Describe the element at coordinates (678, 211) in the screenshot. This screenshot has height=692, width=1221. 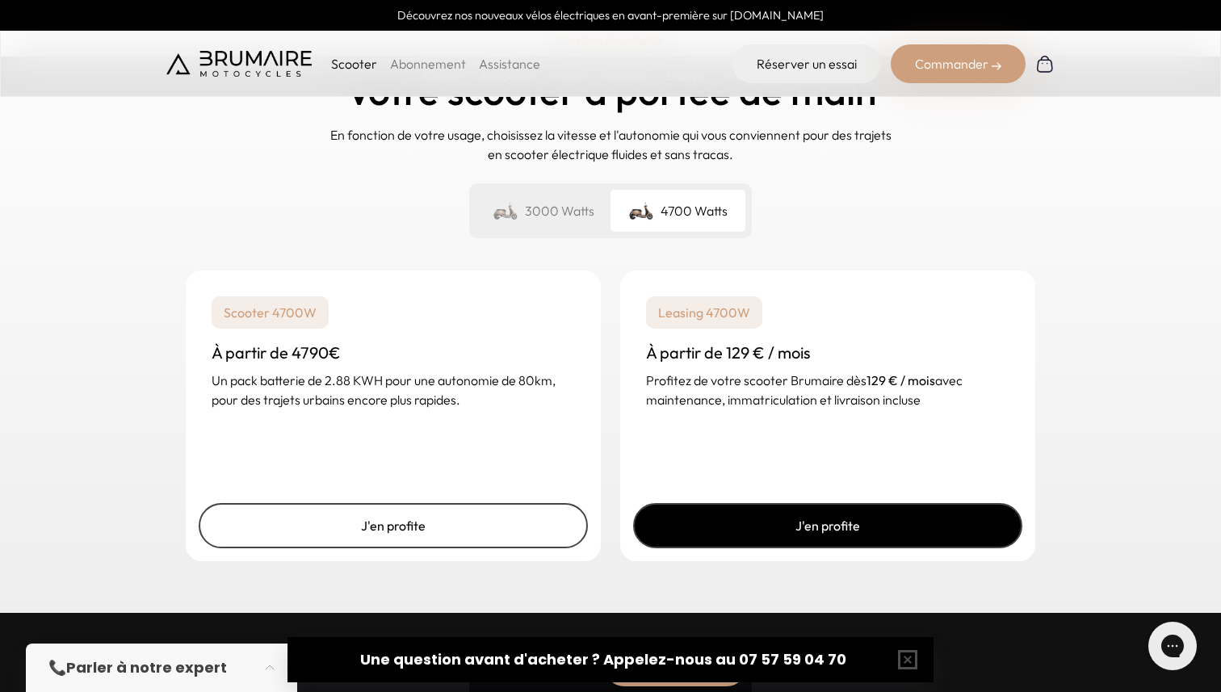
I see `div: 4700 Watts` at that location.